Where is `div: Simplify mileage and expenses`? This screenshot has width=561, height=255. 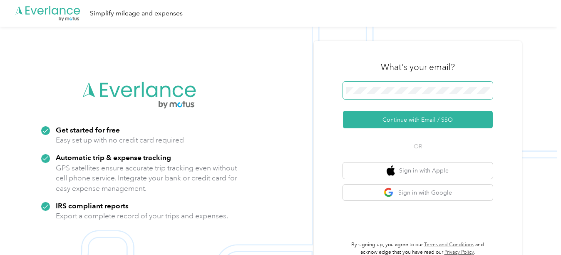 div: Simplify mileage and expenses is located at coordinates (136, 13).